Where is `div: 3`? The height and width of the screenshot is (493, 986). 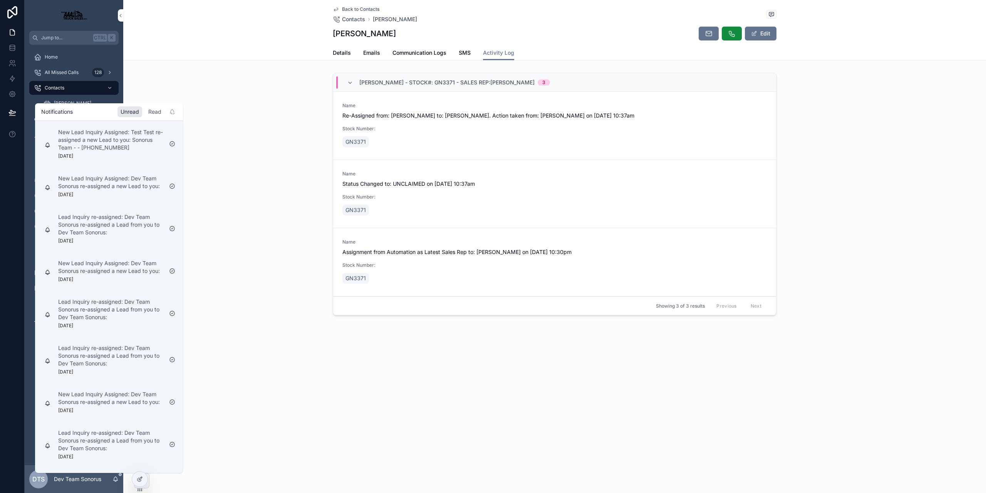
div: 3 is located at coordinates (544, 82).